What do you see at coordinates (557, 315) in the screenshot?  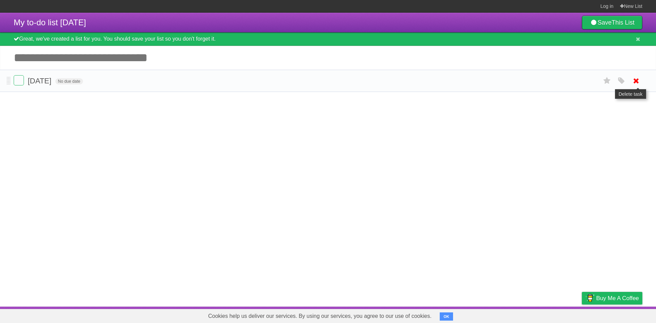 I see `a: Terms` at bounding box center [557, 315].